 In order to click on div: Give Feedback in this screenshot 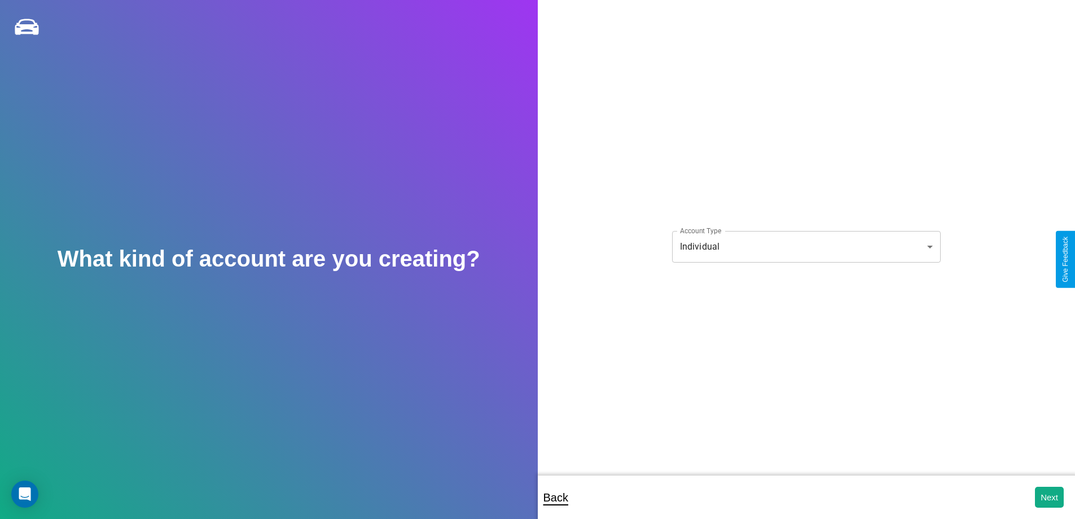, I will do `click(1066, 259)`.